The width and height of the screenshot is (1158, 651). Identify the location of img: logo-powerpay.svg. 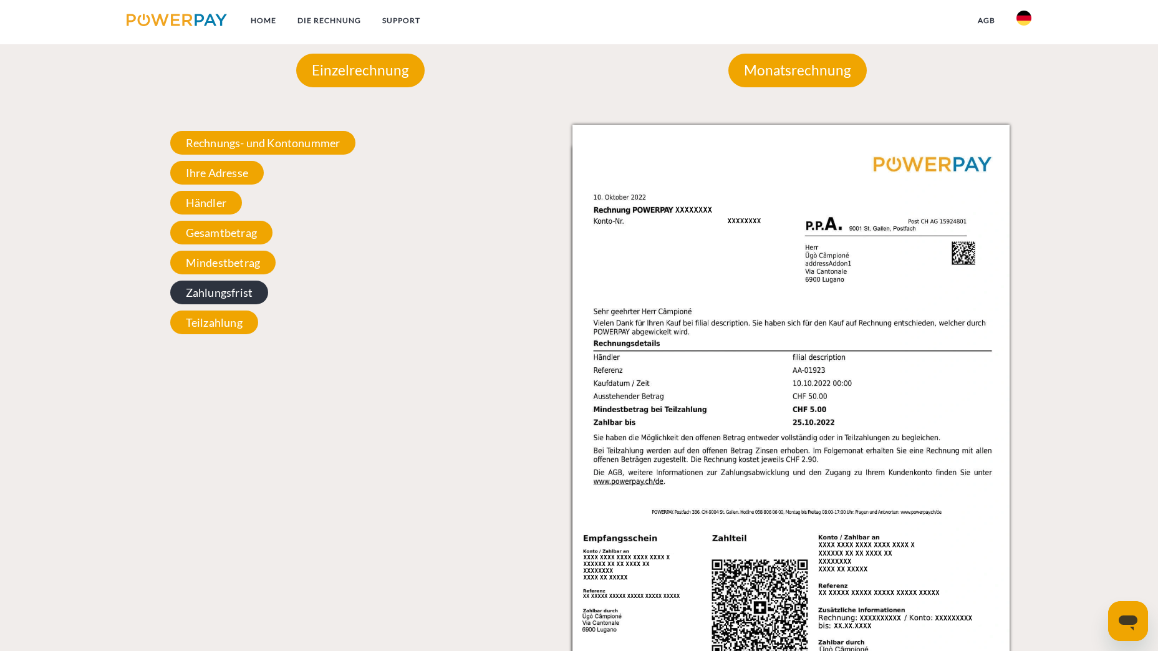
(177, 20).